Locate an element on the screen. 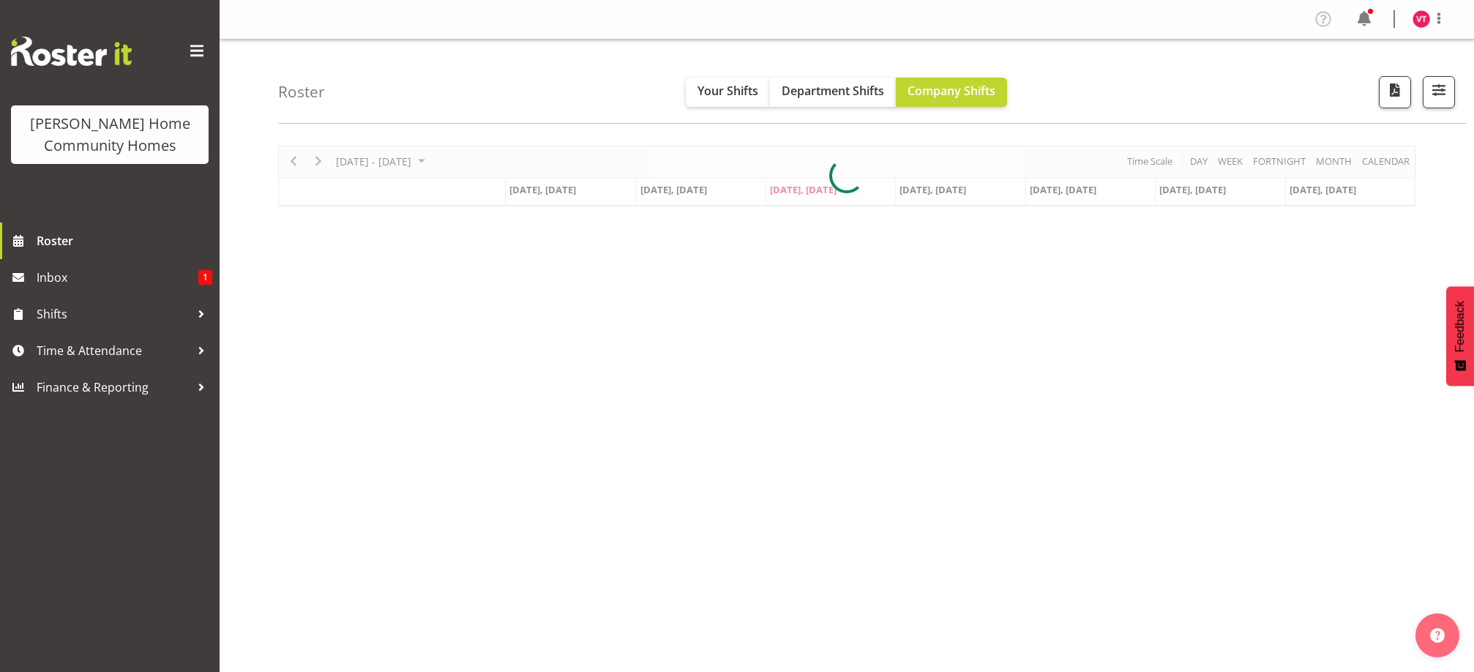 This screenshot has width=1474, height=672. button: Download a PDF of the roster according to the set date range. is located at coordinates (1395, 92).